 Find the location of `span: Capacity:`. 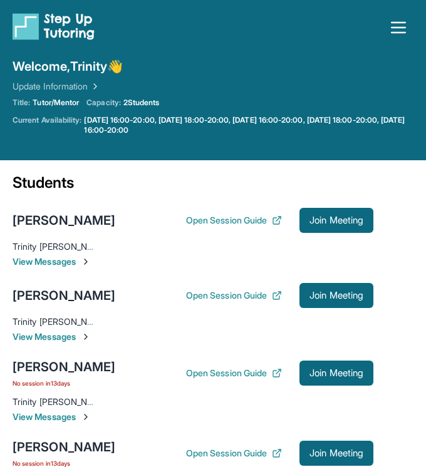

span: Capacity: is located at coordinates (103, 103).